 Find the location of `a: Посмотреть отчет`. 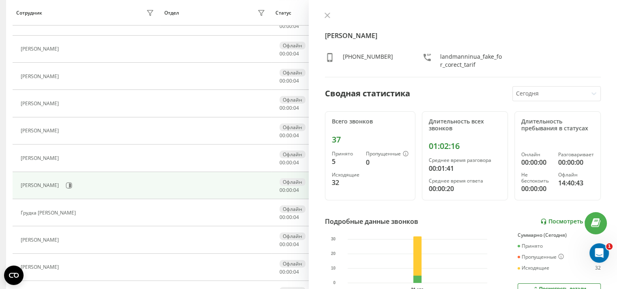

a: Посмотреть отчет is located at coordinates (570, 222).